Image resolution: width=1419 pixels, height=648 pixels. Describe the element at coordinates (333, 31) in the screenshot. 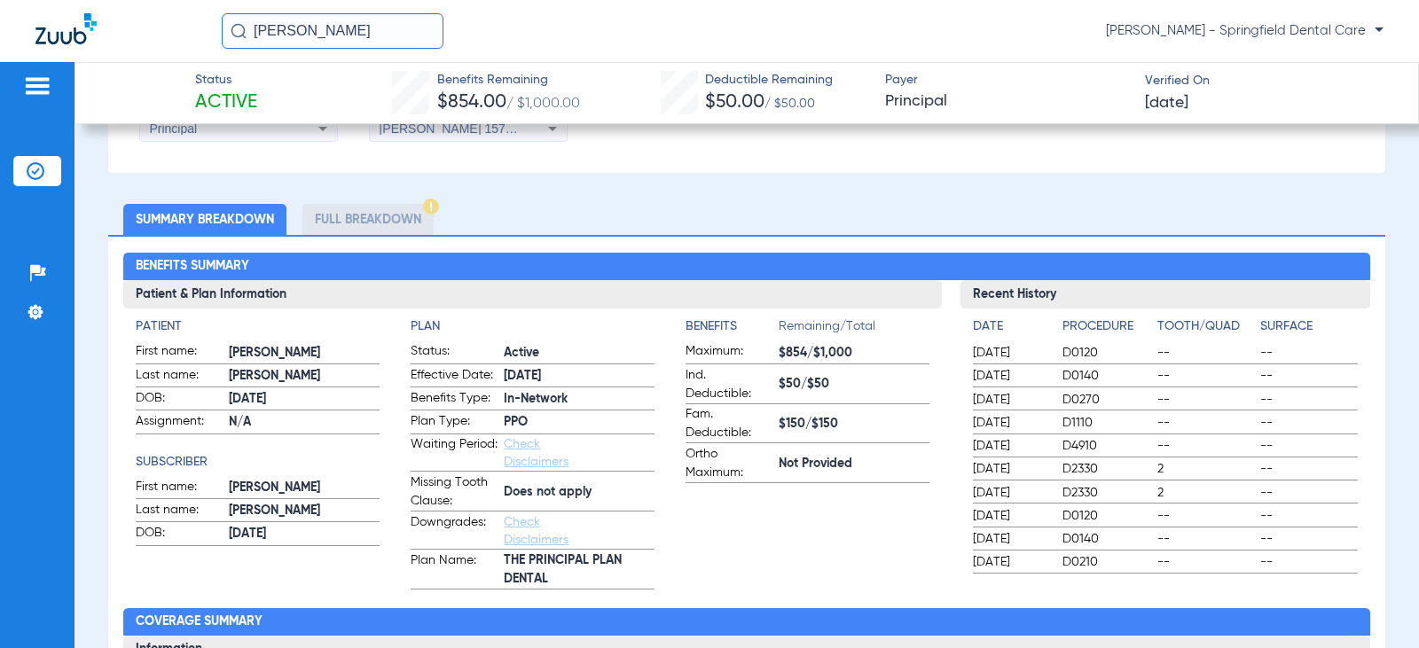

I see `input: Search for patients` at that location.